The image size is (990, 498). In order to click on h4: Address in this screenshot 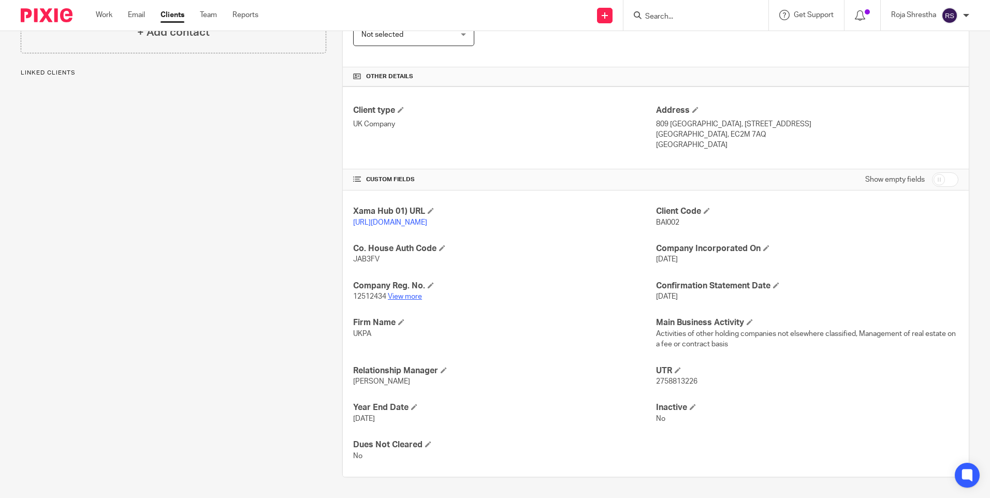, I will do `click(807, 110)`.